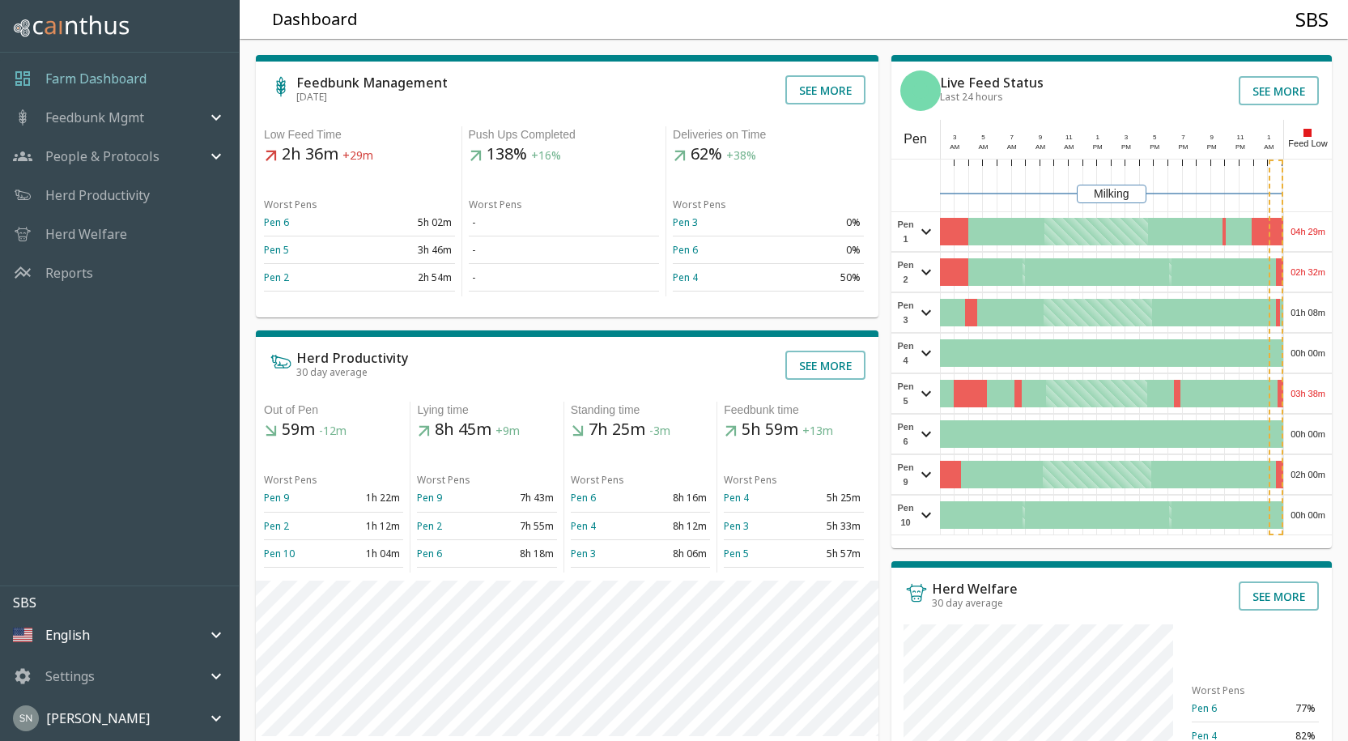 The image size is (1348, 741). I want to click on span: +16%, so click(546, 155).